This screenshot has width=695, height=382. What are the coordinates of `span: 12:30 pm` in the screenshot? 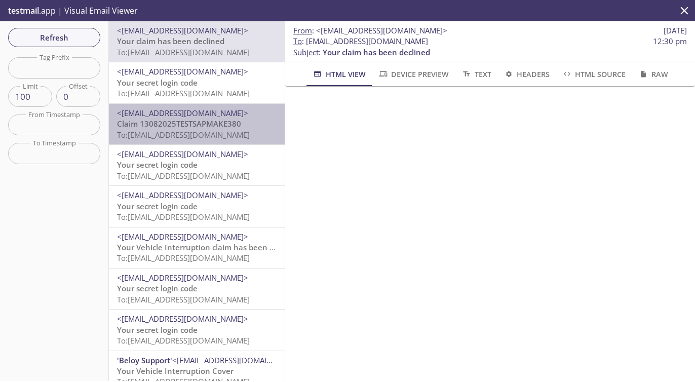 It's located at (670, 41).